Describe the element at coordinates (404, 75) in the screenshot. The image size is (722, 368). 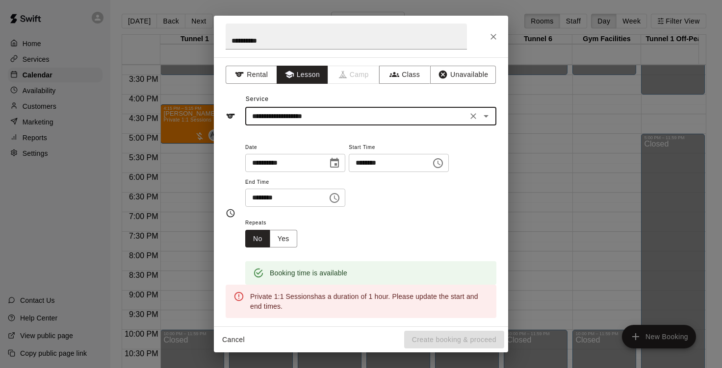
I see `button: Class` at that location.